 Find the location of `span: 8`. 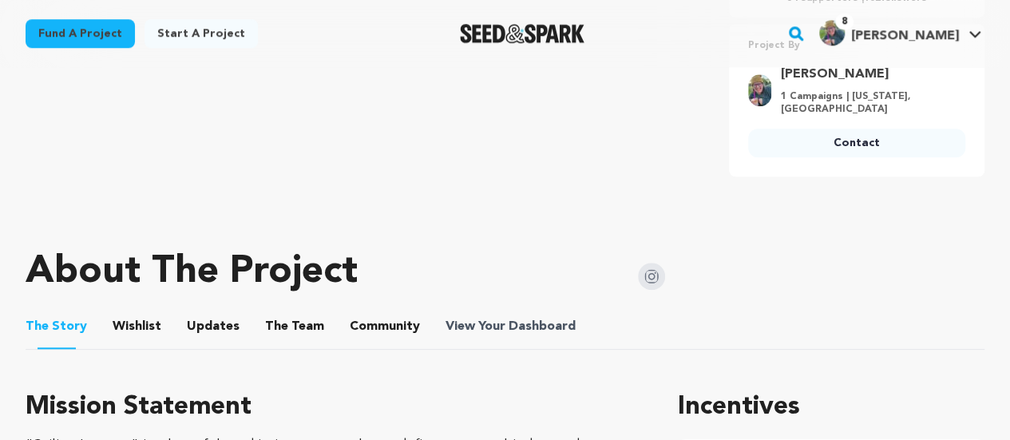

span: 8 is located at coordinates (844, 22).